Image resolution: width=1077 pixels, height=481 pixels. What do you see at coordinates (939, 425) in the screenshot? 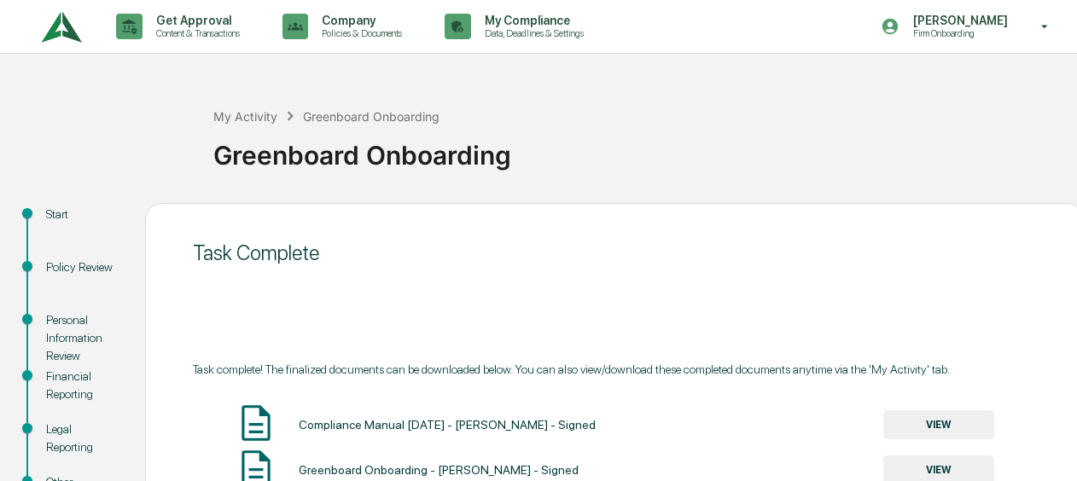
I see `button: VIEW` at bounding box center [939, 425].